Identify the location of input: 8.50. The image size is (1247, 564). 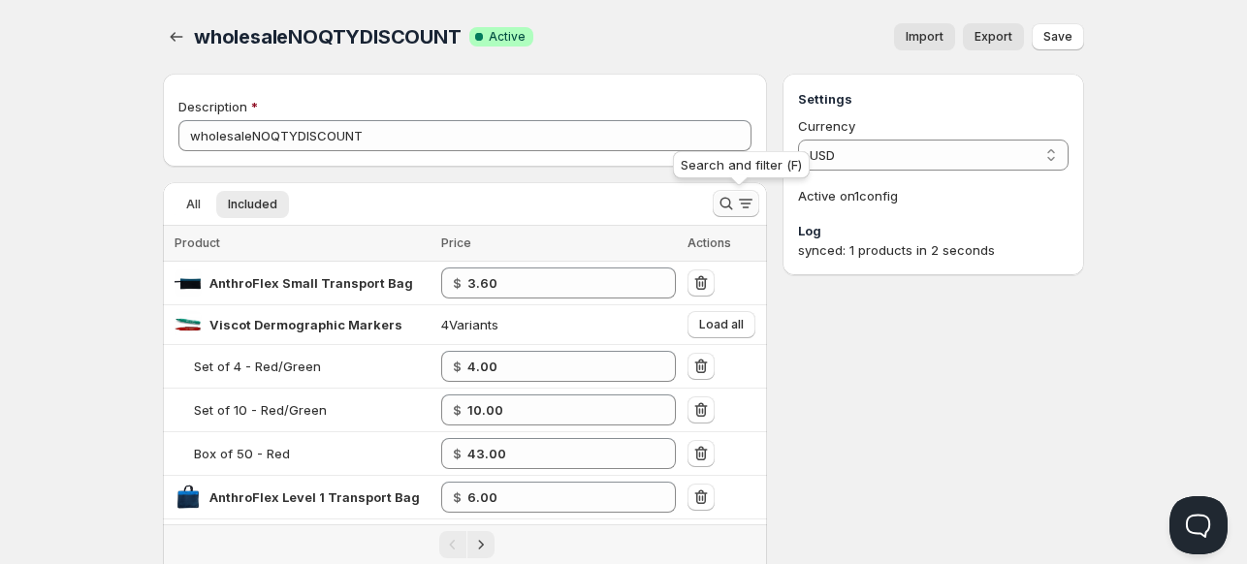
(557, 497).